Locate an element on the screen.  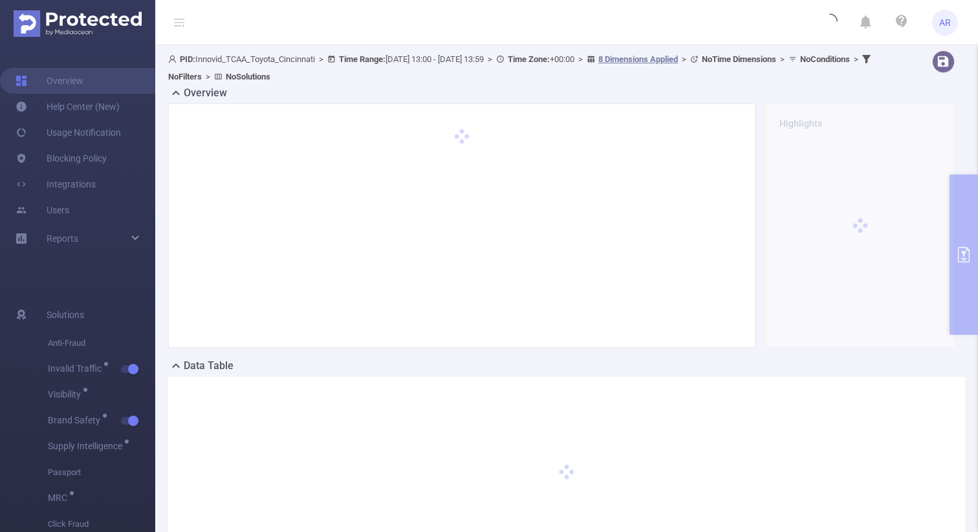
a: Usage Notification is located at coordinates (68, 133).